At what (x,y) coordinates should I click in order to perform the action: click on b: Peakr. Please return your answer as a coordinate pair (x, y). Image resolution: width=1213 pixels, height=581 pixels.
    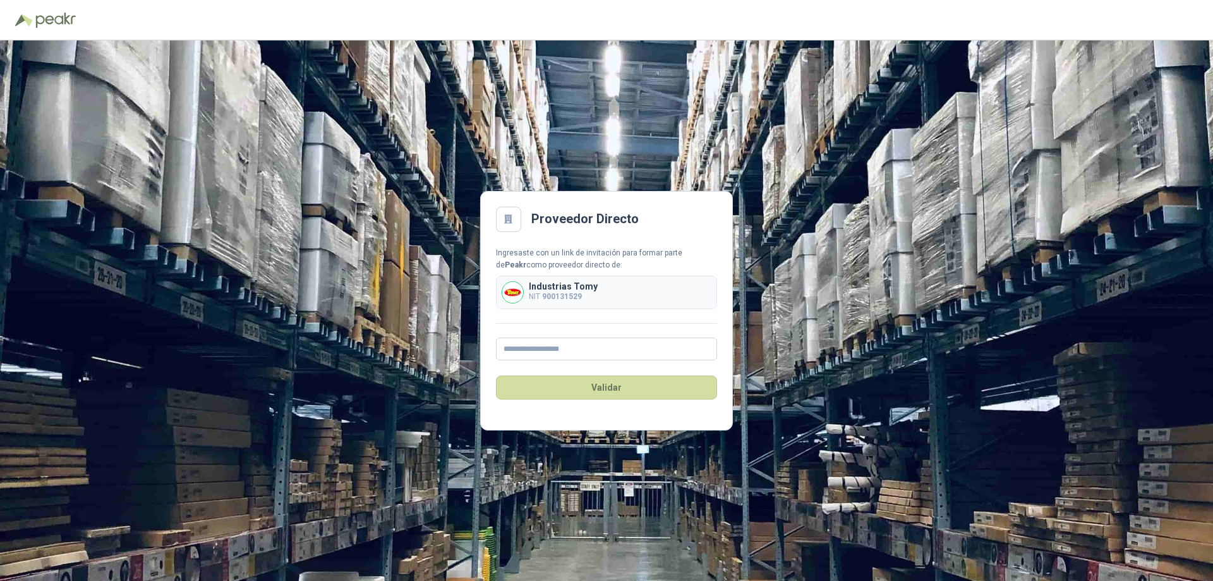
    Looking at the image, I should click on (516, 265).